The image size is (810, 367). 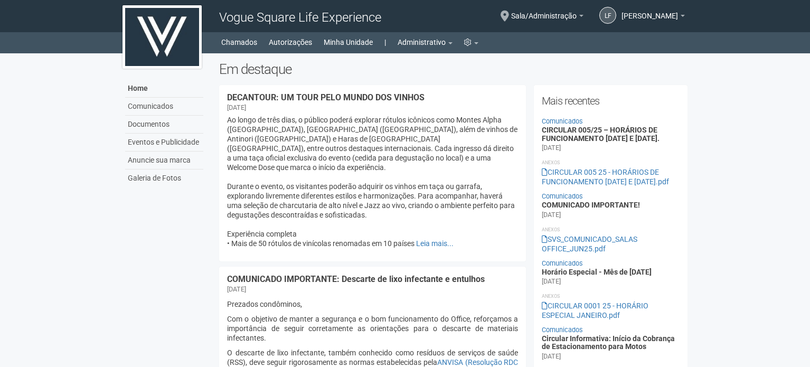 What do you see at coordinates (162, 37) in the screenshot?
I see `img: logo.jpg` at bounding box center [162, 37].